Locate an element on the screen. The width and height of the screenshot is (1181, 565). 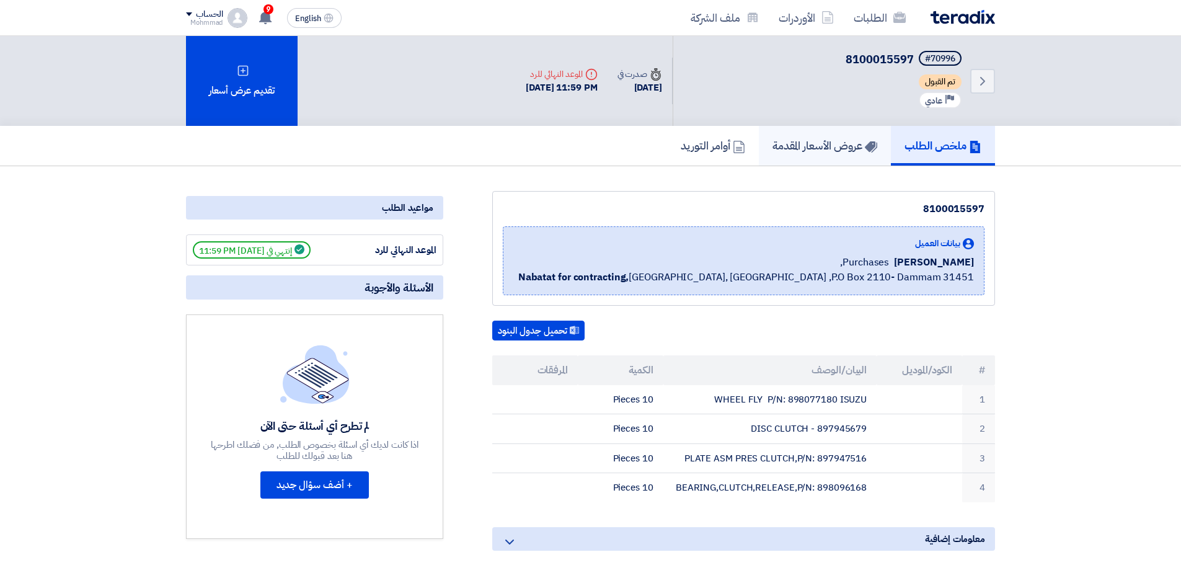
a: ملخص الطلب is located at coordinates (943, 146).